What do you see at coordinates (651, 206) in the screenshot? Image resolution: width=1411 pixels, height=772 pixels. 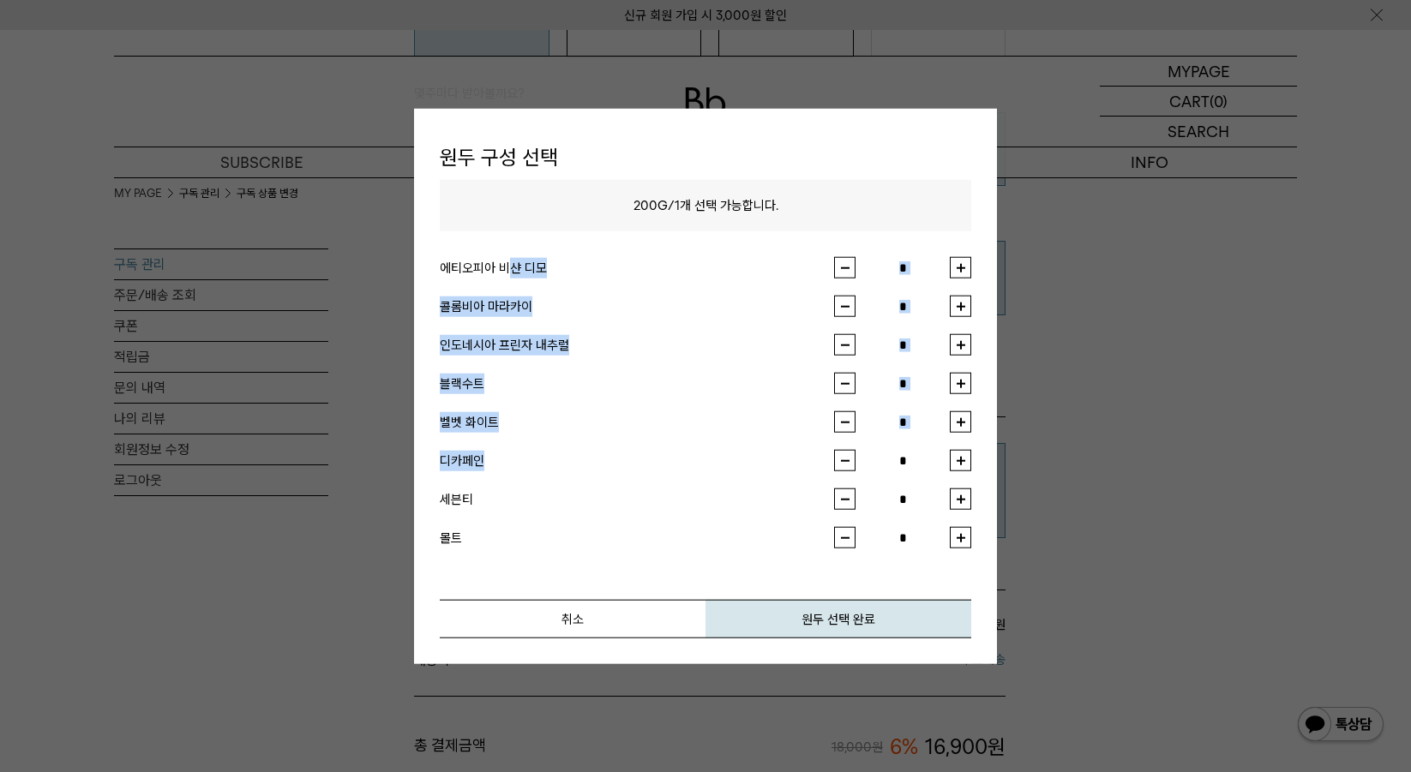 I see `span: 200G` at bounding box center [651, 206].